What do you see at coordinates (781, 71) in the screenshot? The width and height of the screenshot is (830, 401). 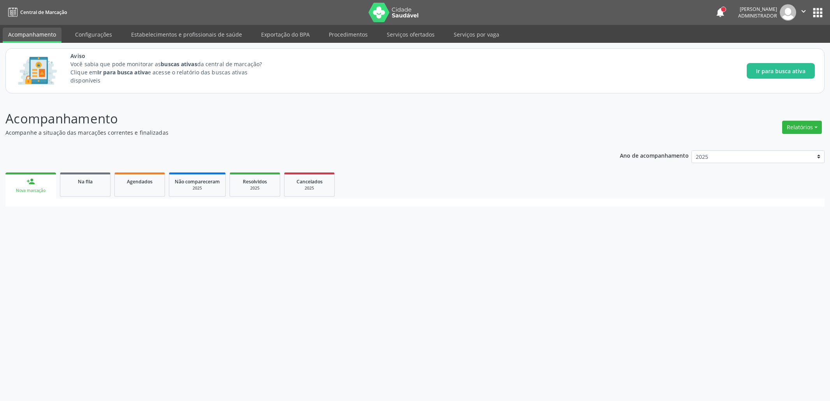 I see `span: Ir para busca ativa` at bounding box center [781, 71].